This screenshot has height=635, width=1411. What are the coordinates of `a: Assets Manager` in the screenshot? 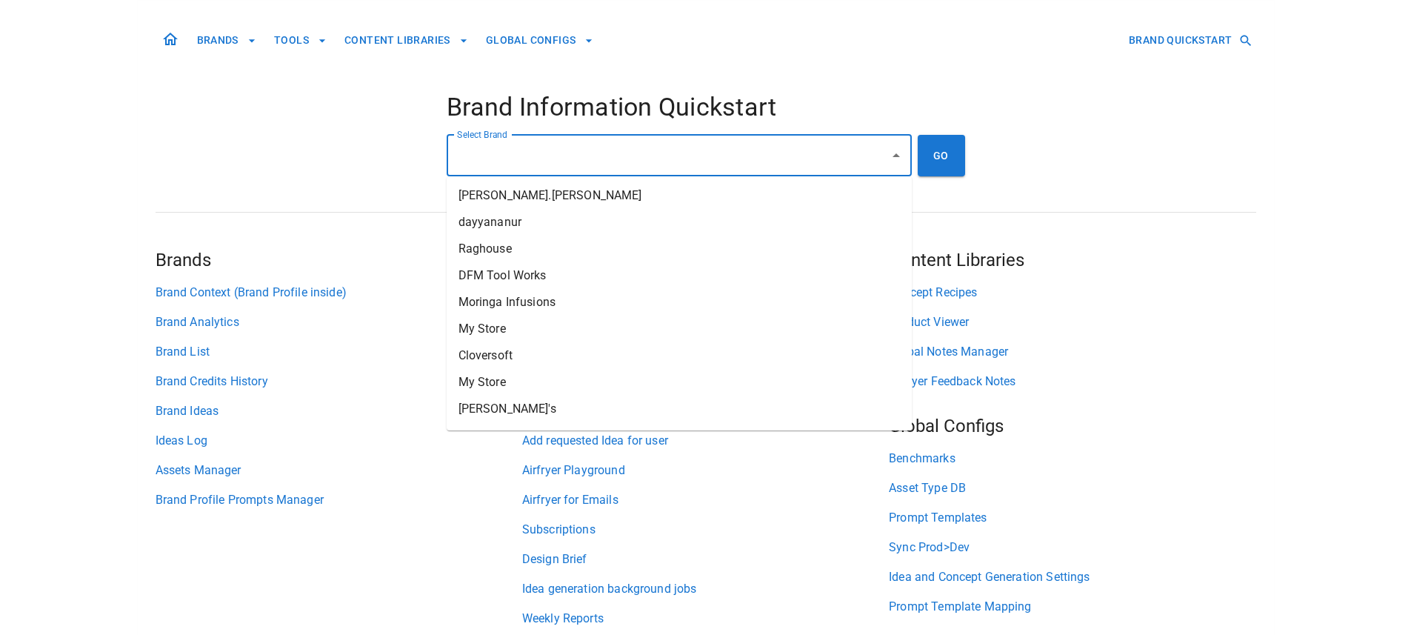 It's located at (338, 470).